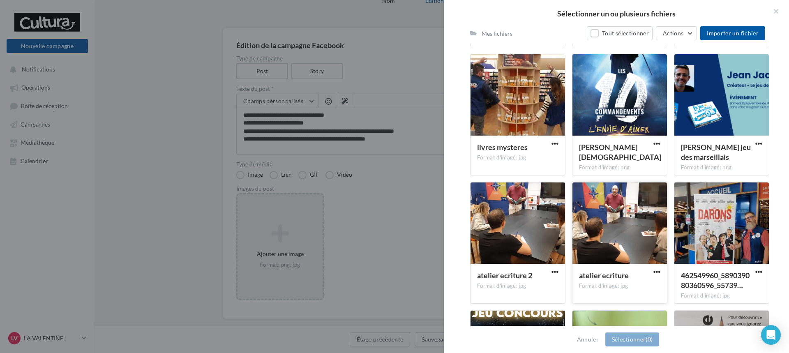 The width and height of the screenshot is (789, 353). What do you see at coordinates (616, 14) in the screenshot?
I see `h2: Sélectionner un ou plusieurs fichiers` at bounding box center [616, 14].